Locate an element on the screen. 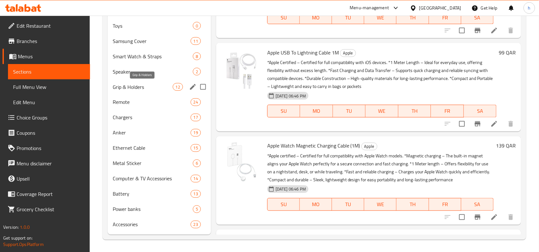 Image resolution: width=539 pixels, height=252 pixels. span: Sections is located at coordinates (49, 72).